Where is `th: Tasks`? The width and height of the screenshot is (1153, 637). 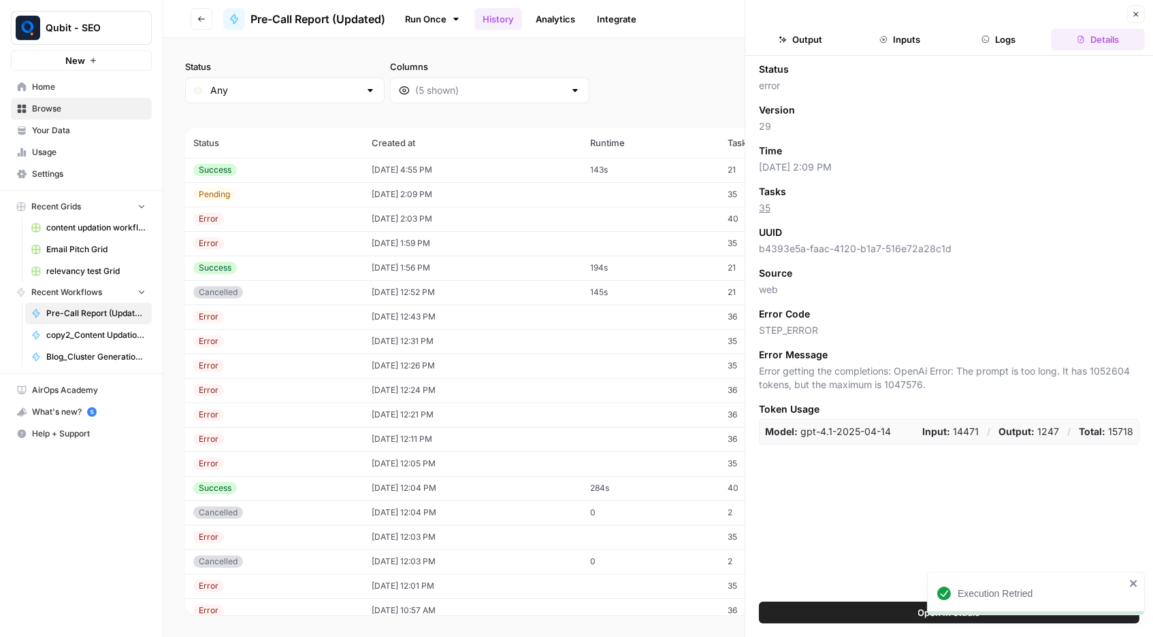 th: Tasks is located at coordinates (773, 143).